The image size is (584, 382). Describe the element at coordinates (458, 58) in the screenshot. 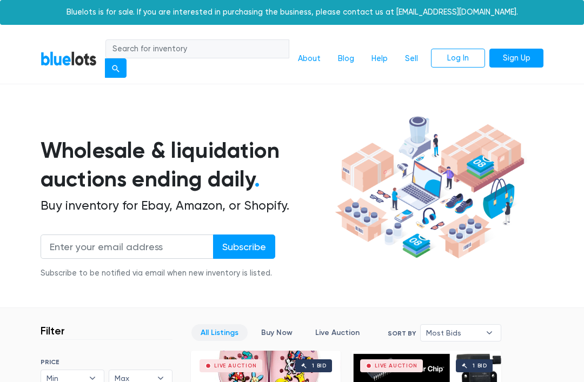

I see `a: Log In` at that location.